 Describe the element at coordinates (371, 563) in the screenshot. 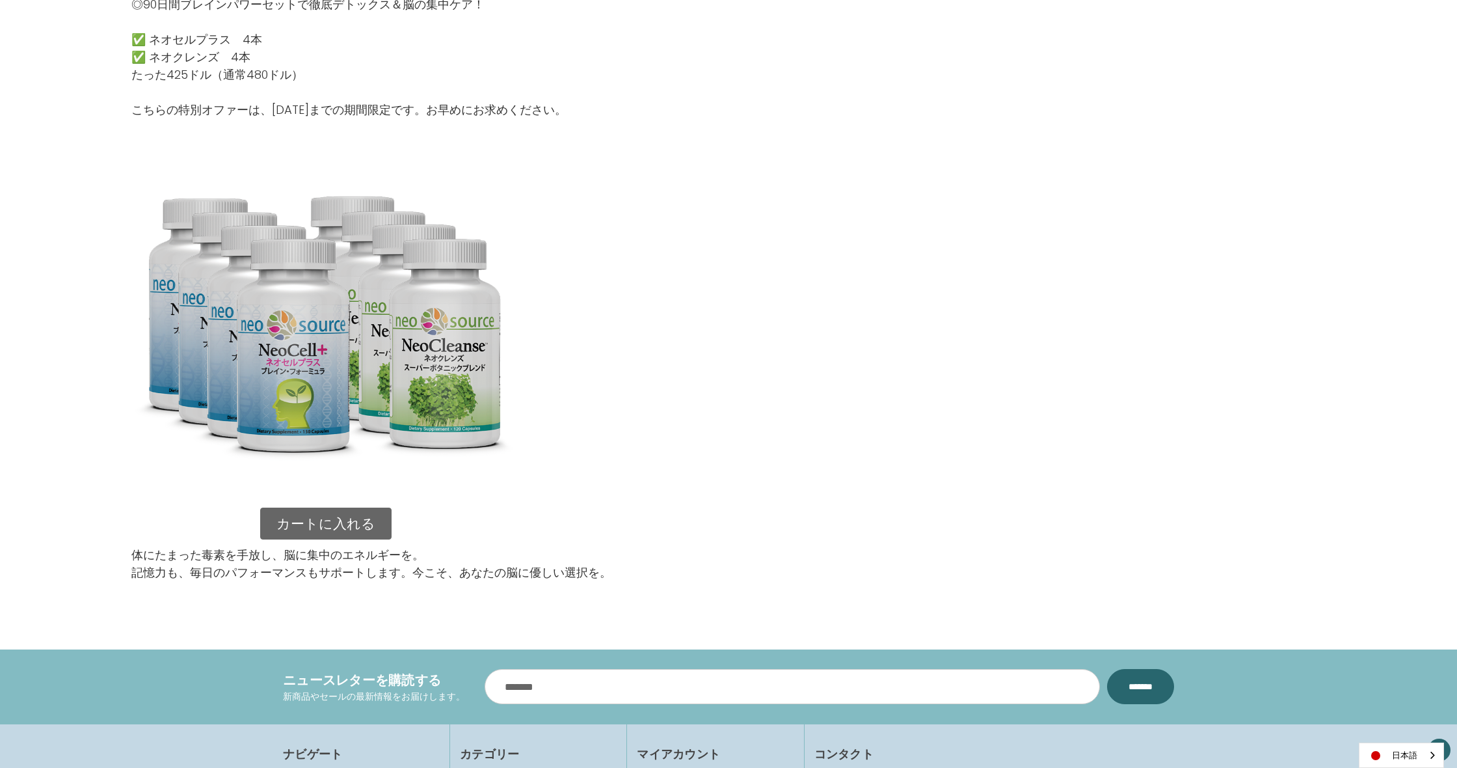

I see `p: 体にたまった毒素を手放し、脳に集中のエネルギーを。 記憶力も、毎日のパフォーマンスもサポートします。今こそ、あなたの脳に優しい選択を。` at that location.